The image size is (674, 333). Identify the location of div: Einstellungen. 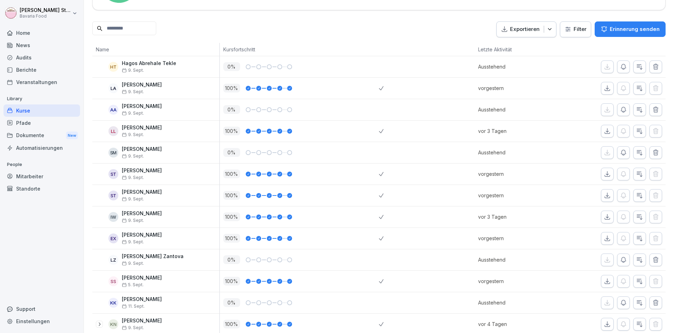
(42, 321).